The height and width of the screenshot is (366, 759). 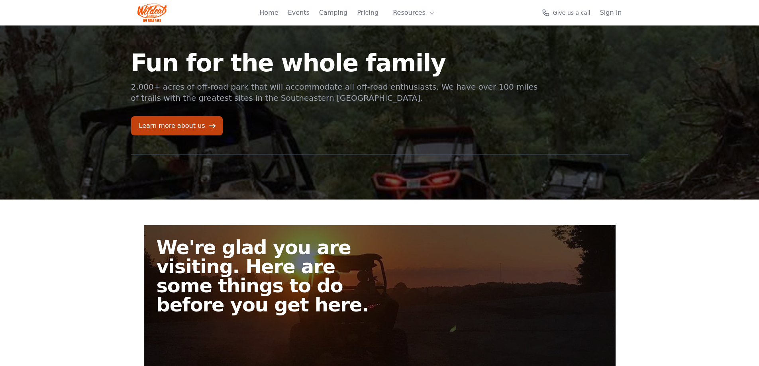 I want to click on a: Sign In, so click(x=611, y=13).